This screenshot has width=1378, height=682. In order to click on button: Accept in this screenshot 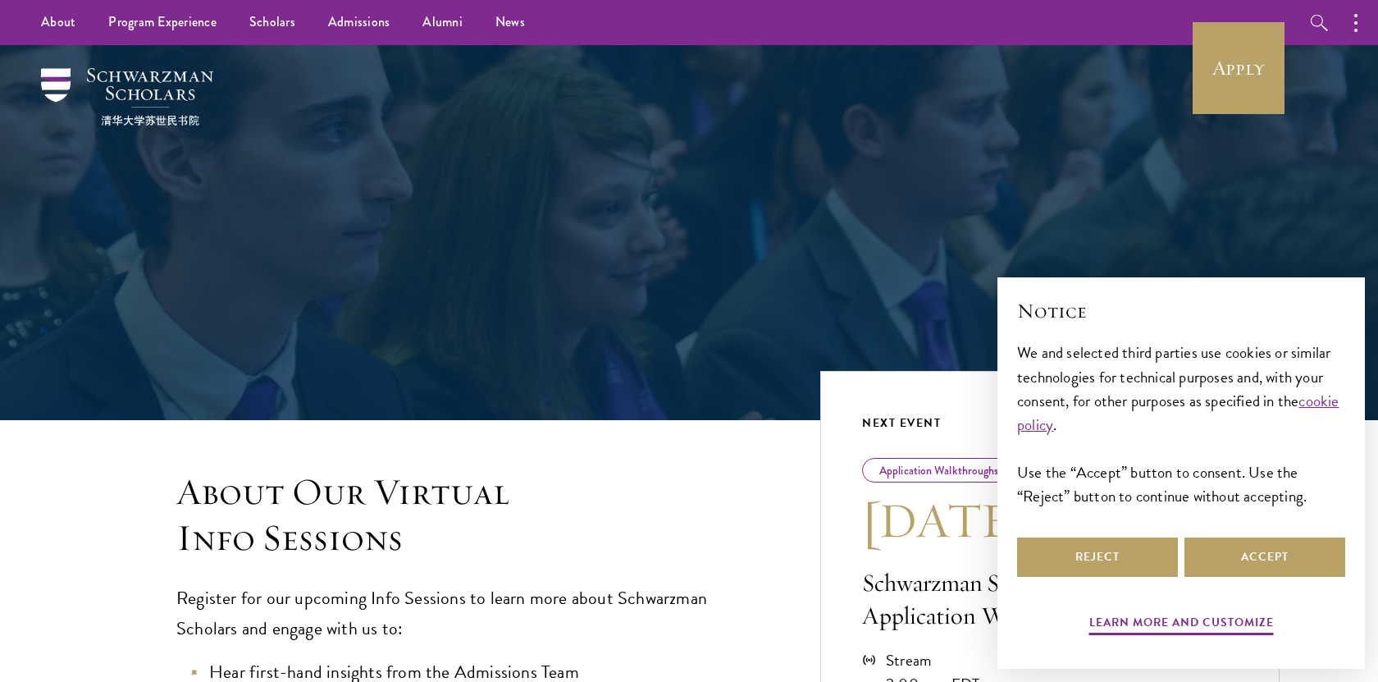, I will do `click(1265, 557)`.